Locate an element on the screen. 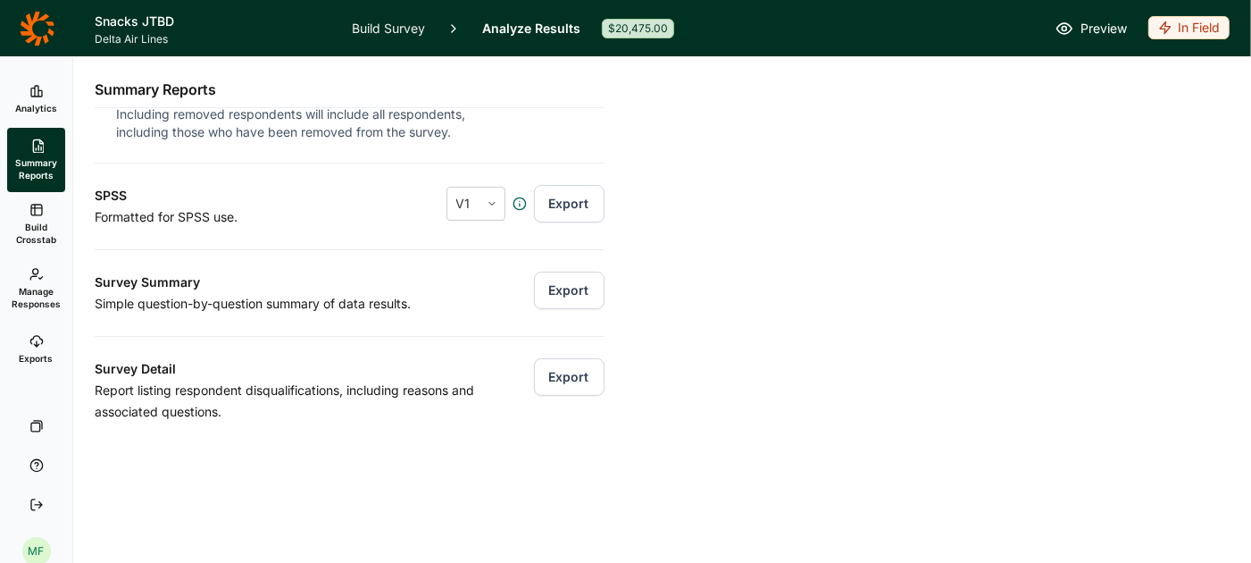 This screenshot has width=1251, height=563. h3: Survey Detail is located at coordinates (294, 369).